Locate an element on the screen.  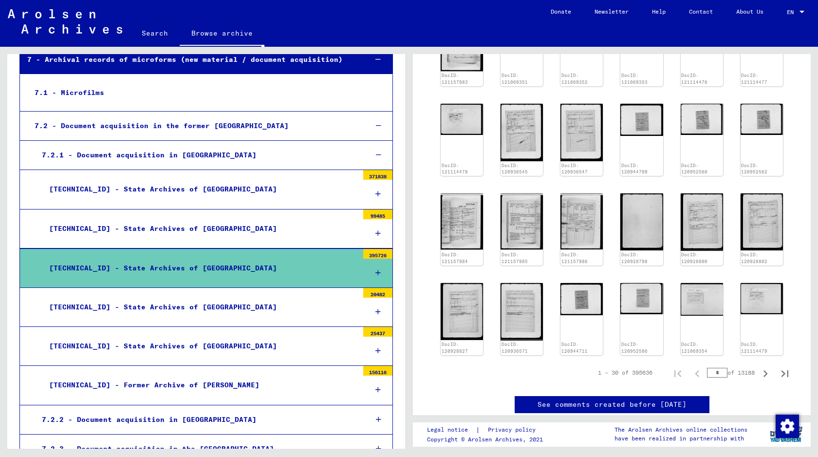
a: DocID: 120928798 is located at coordinates (634, 258).